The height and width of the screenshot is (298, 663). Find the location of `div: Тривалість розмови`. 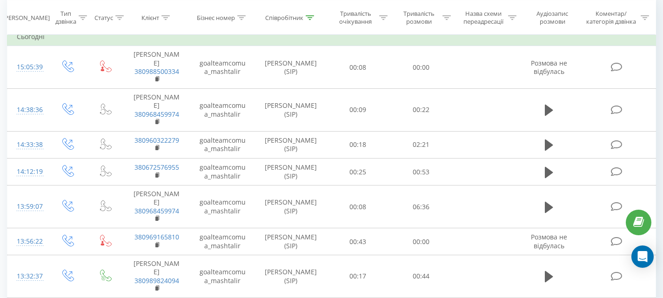

div: Тривалість розмови is located at coordinates (419, 18).